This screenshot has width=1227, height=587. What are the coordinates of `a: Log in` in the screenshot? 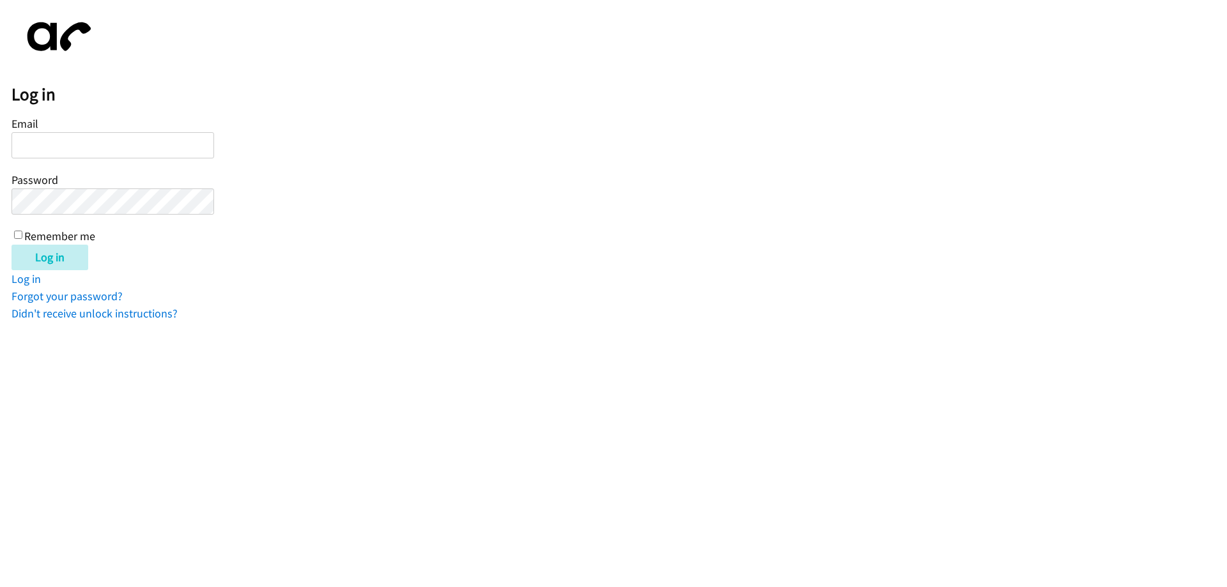 It's located at (26, 279).